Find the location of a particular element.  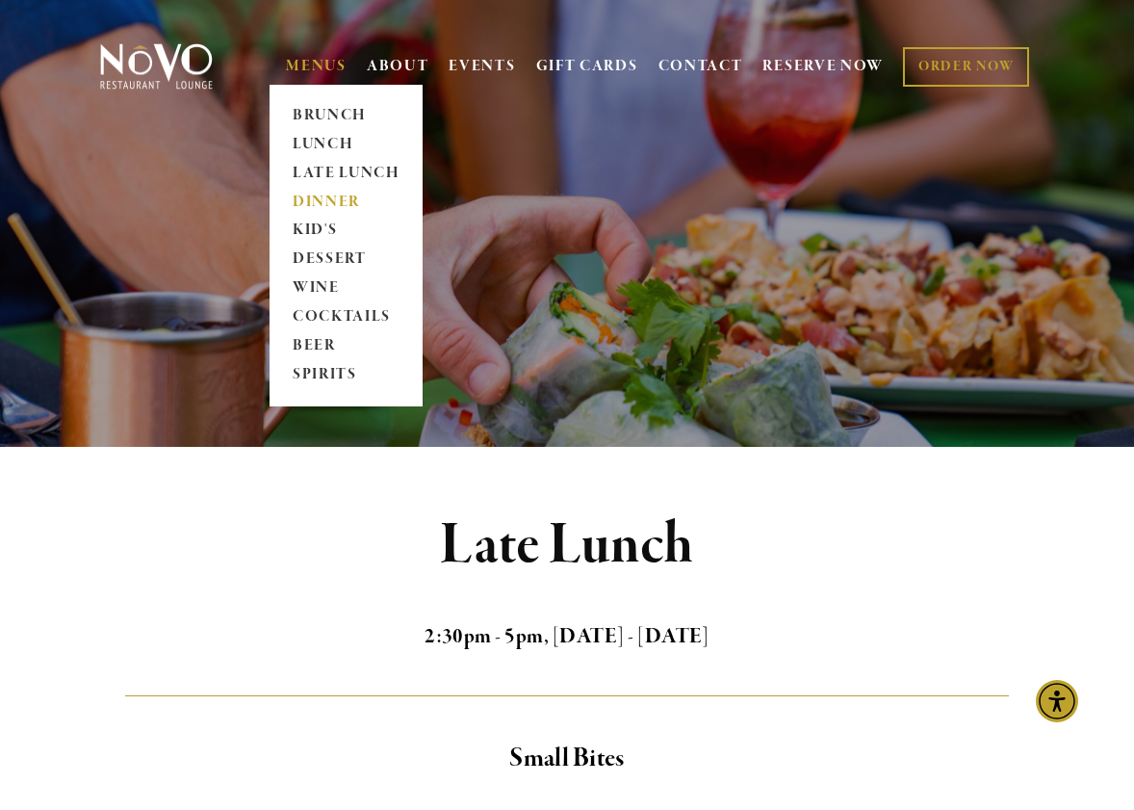

a: MENUS is located at coordinates (316, 66).